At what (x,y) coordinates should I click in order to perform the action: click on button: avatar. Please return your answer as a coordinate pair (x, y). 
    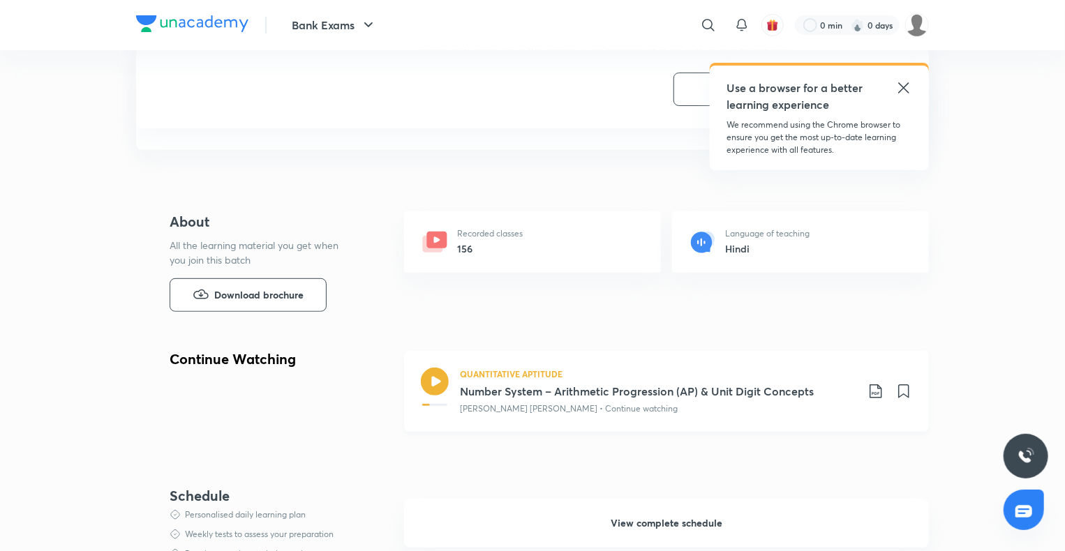
    Looking at the image, I should click on (772, 25).